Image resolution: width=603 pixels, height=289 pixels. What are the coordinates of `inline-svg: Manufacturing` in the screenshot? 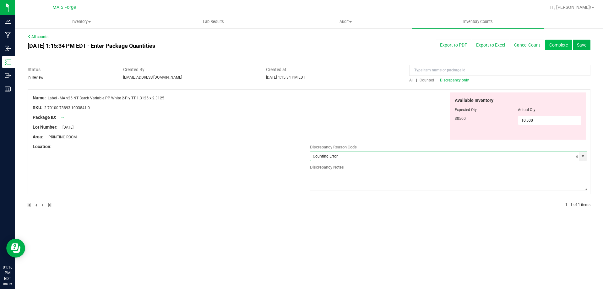 It's located at (8, 35).